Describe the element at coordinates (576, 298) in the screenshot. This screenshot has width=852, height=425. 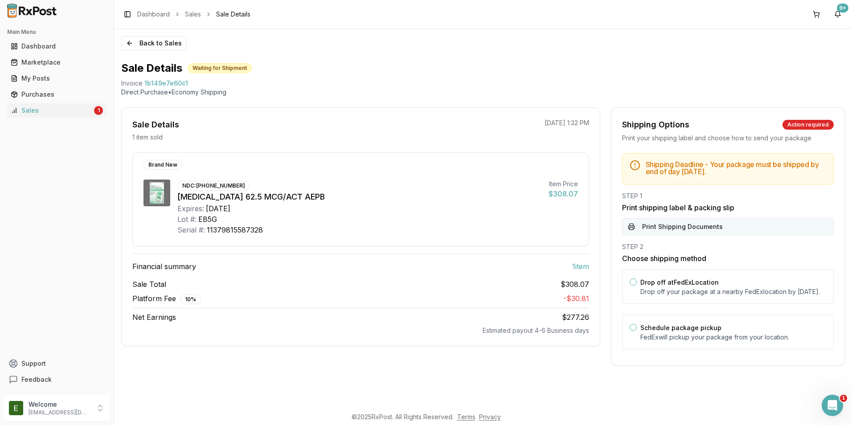
I see `span: - $30.81` at that location.